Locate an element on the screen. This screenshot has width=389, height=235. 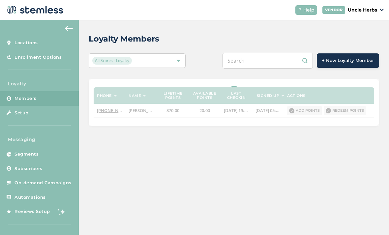
span: Members is located at coordinates (25, 98).